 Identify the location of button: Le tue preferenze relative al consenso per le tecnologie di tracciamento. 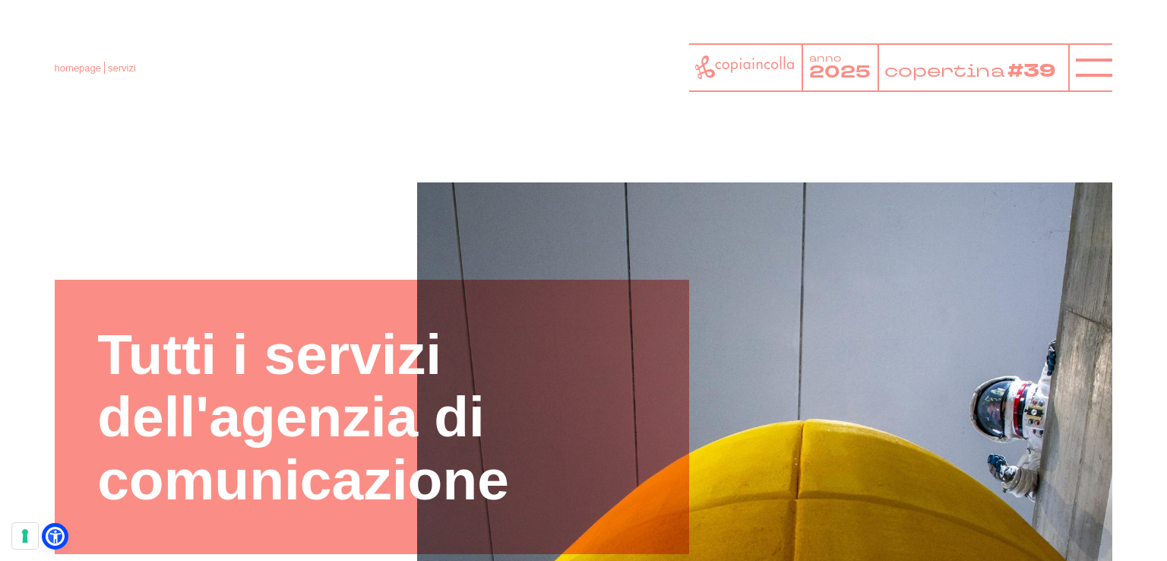
(25, 536).